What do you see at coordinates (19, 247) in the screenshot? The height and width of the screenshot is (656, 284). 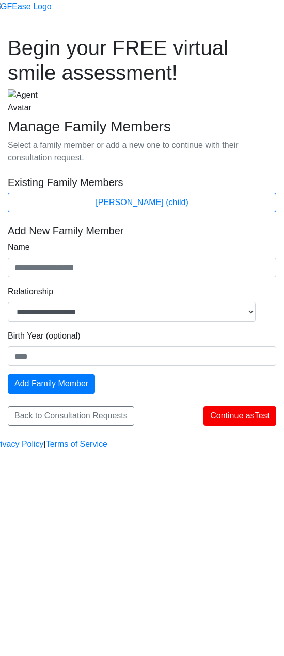 I see `label: Name` at bounding box center [19, 247].